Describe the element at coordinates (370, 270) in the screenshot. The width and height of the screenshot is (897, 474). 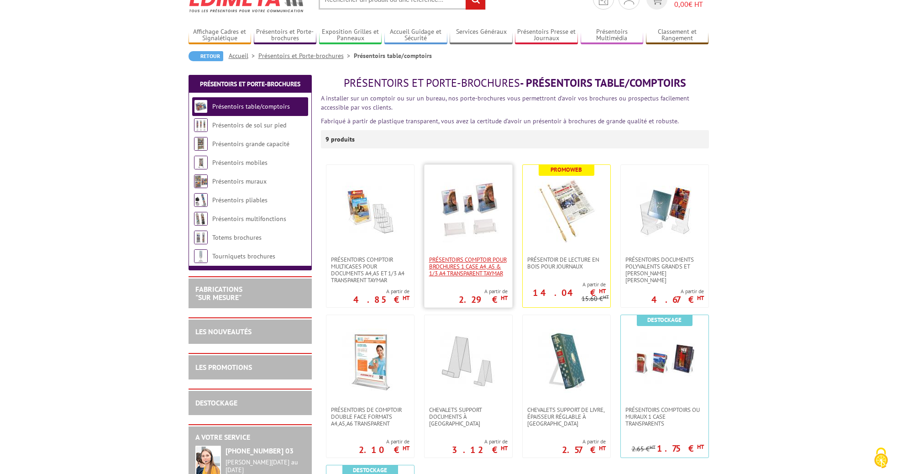
I see `span: Présentoirs comptoir multicases POUR DOCUMENTS A4,A5 ET 1/3 A4 TRANSPARENT TAYMAR` at that location.